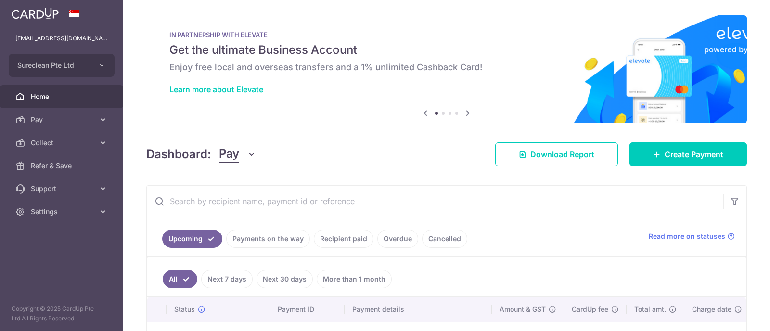  Describe the element at coordinates (712, 310) in the screenshot. I see `span: Charge date` at that location.